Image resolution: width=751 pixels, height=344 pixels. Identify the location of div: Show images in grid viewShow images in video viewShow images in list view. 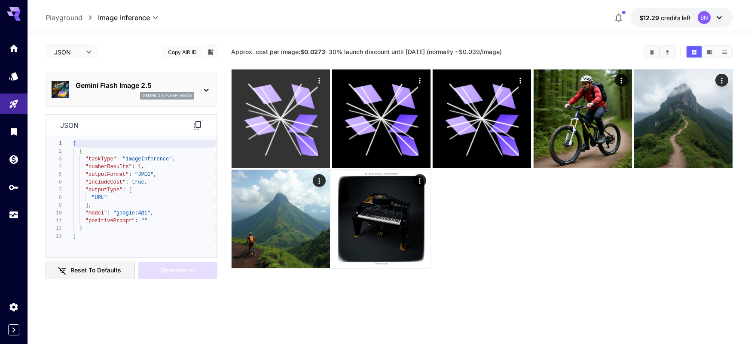
(709, 52).